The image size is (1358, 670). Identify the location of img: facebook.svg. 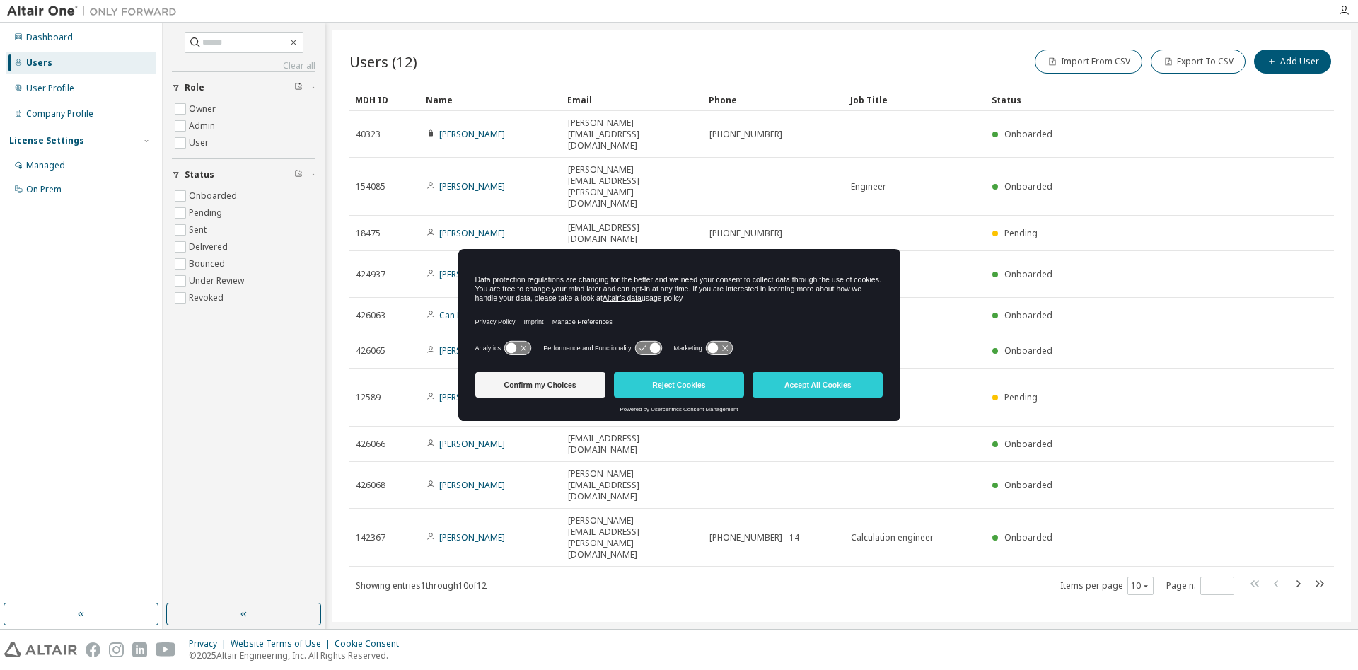
(93, 649).